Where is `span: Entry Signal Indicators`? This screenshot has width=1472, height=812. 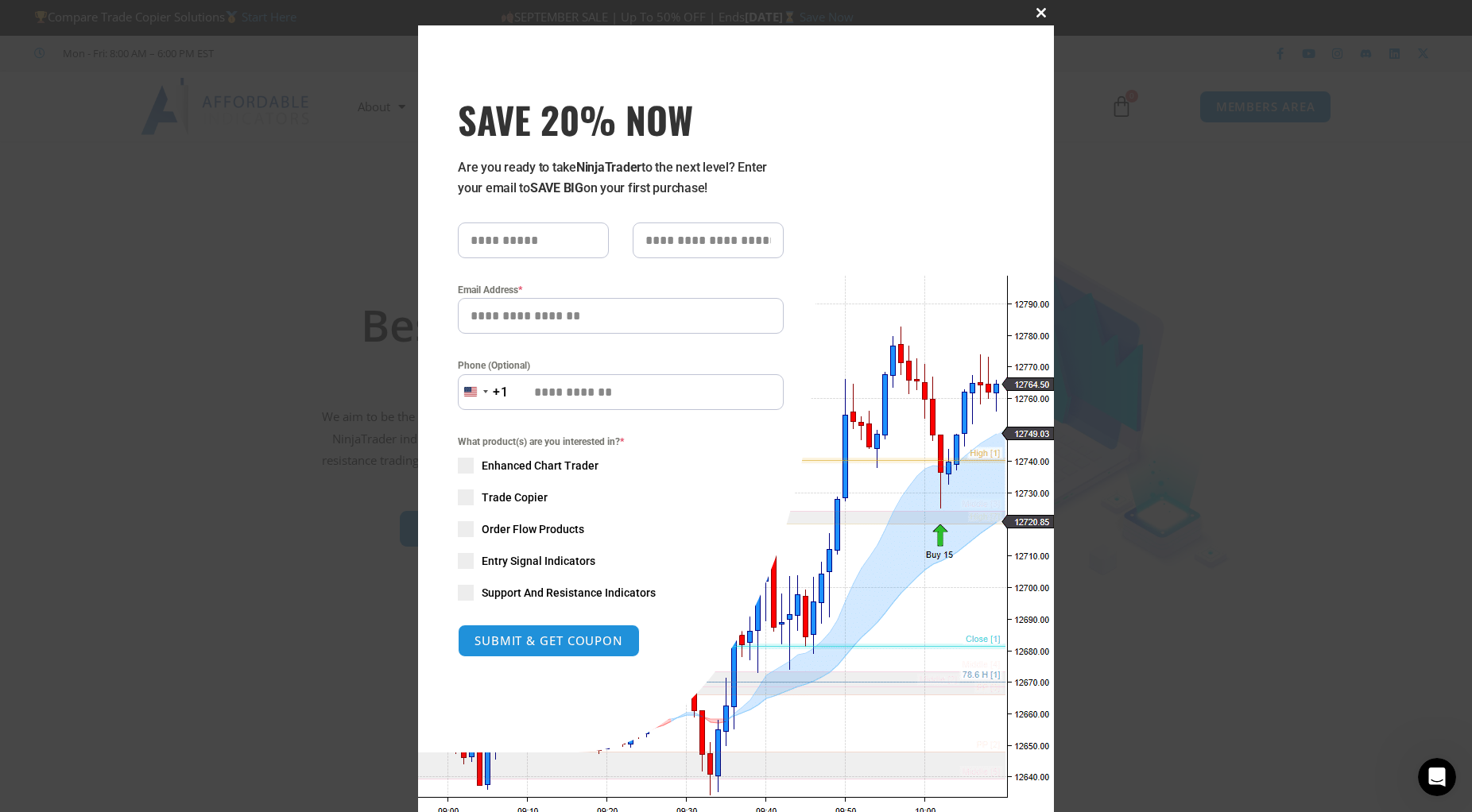
span: Entry Signal Indicators is located at coordinates (538, 560).